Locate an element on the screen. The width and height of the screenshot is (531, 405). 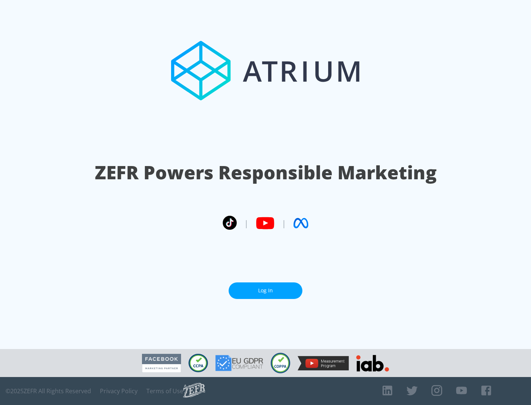
a: Terms of Use is located at coordinates (165, 391).